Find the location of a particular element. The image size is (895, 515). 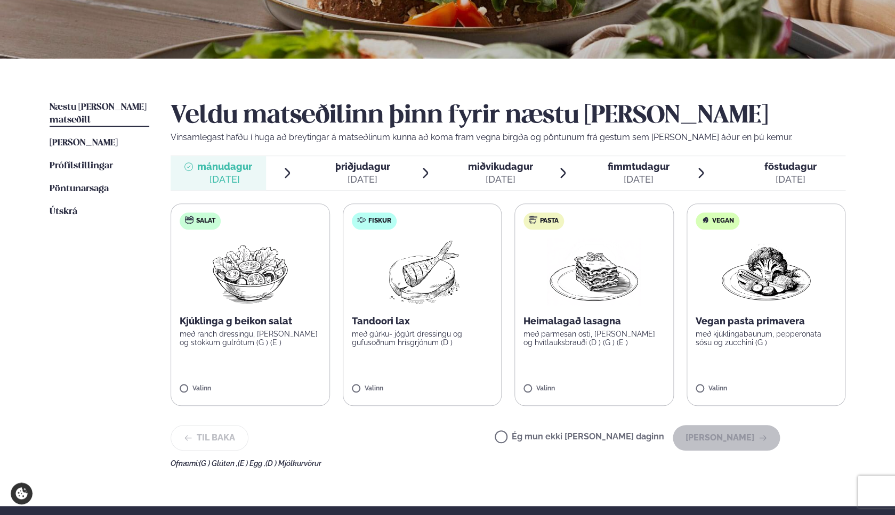

img: salad.svg is located at coordinates (189, 220).